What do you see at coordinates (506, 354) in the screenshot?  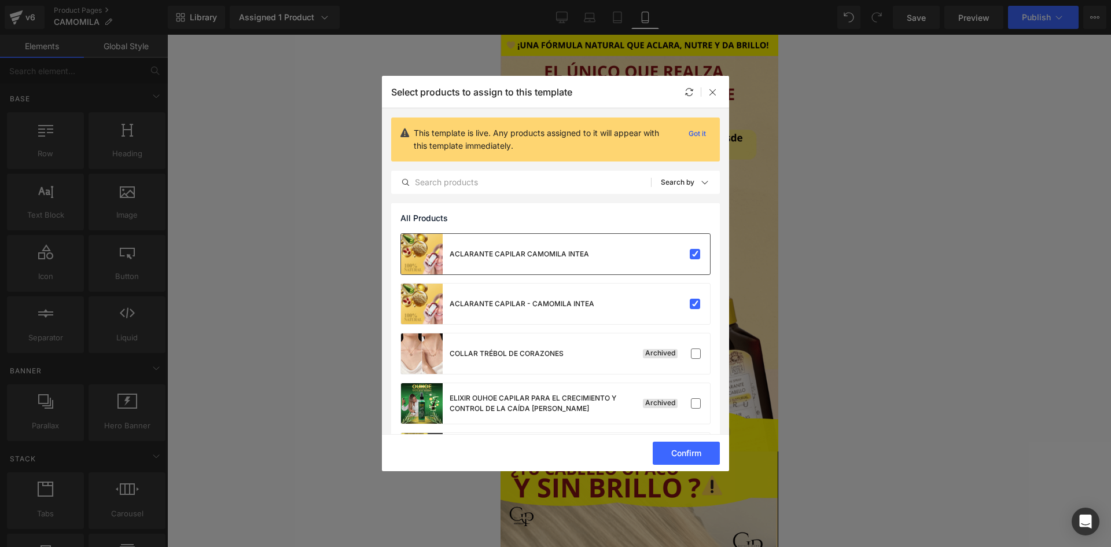 I see `div: COLLAR TRÉBOL DE CORAZONES` at bounding box center [506, 354].